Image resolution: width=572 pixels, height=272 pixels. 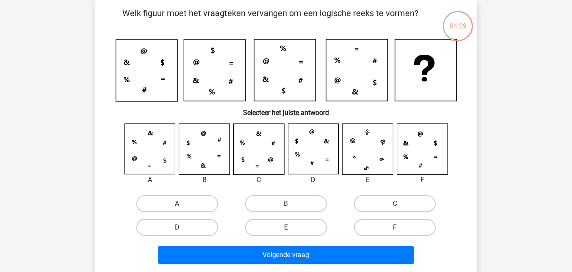 What do you see at coordinates (286, 203) in the screenshot?
I see `label: B` at bounding box center [286, 203].